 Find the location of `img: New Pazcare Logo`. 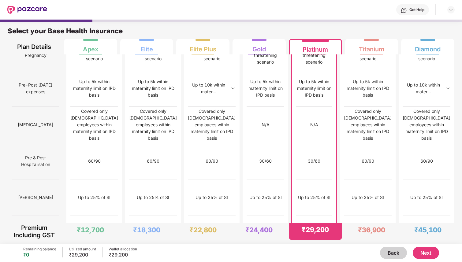

img: New Pazcare Logo is located at coordinates (27, 10).